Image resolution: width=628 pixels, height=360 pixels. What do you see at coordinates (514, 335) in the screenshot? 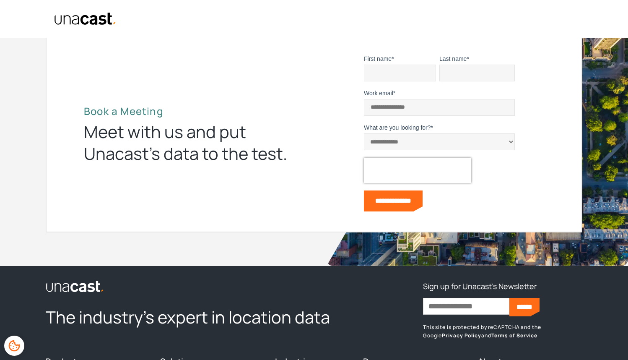
I see `a: Terms of Service` at bounding box center [514, 335].